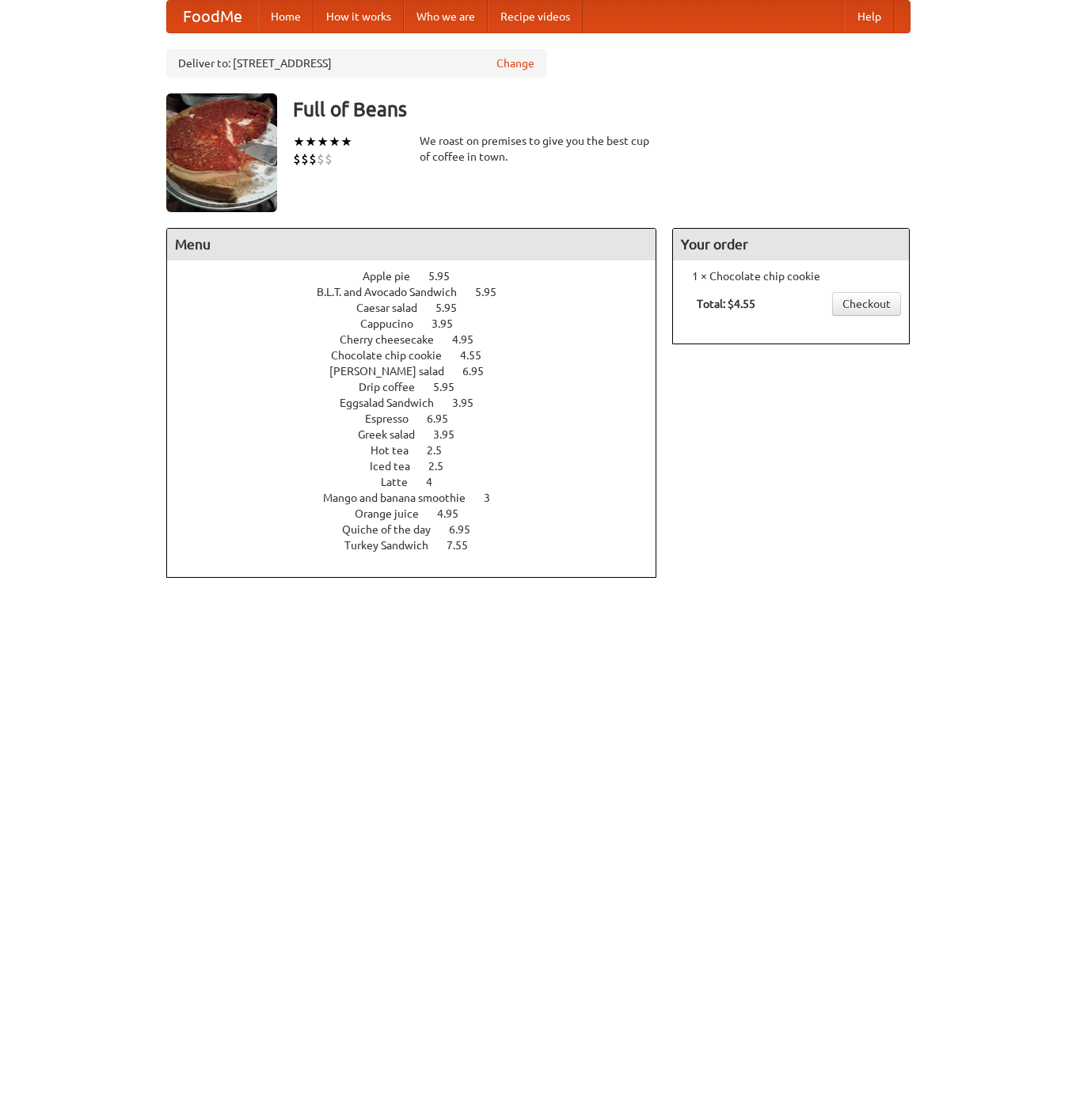 This screenshot has width=1076, height=1120. I want to click on span: B.L.T. and Avocado Sandwich, so click(394, 292).